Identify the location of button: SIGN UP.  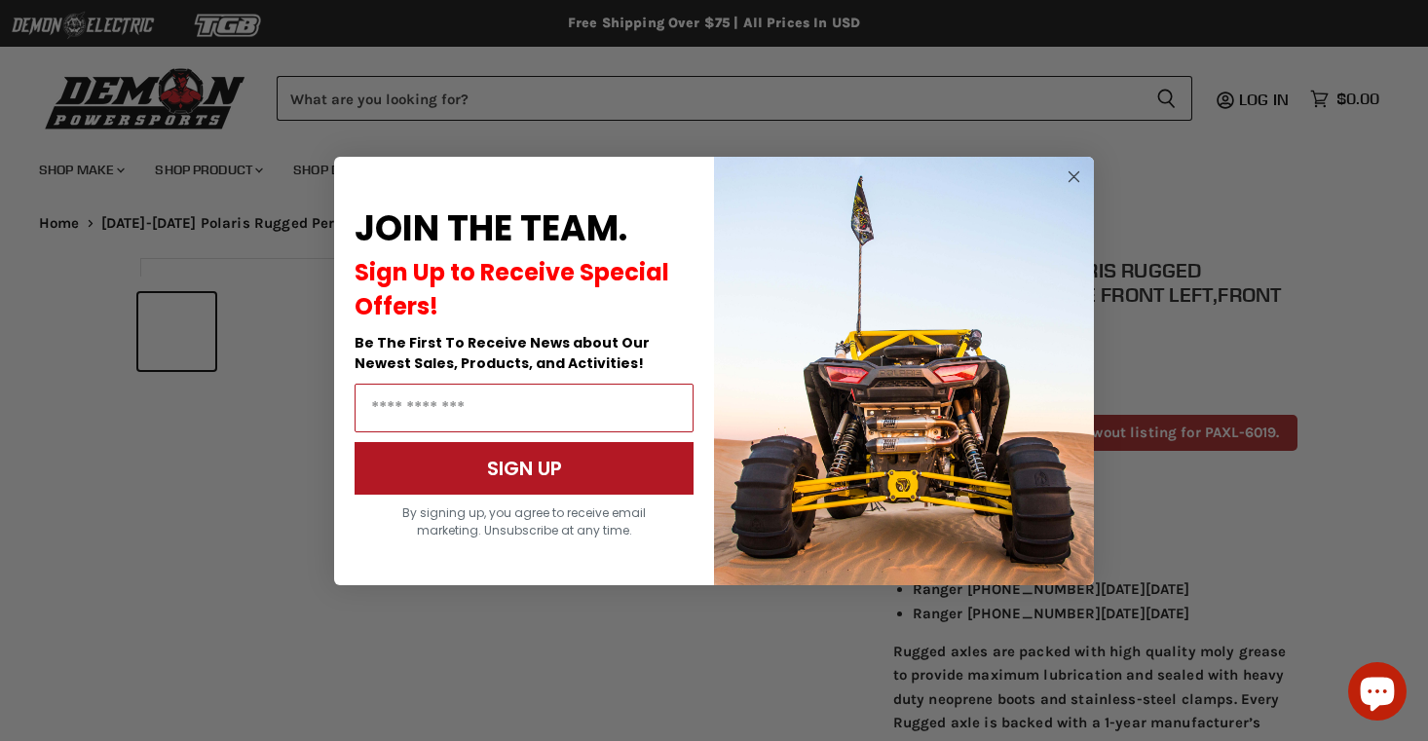
(524, 469).